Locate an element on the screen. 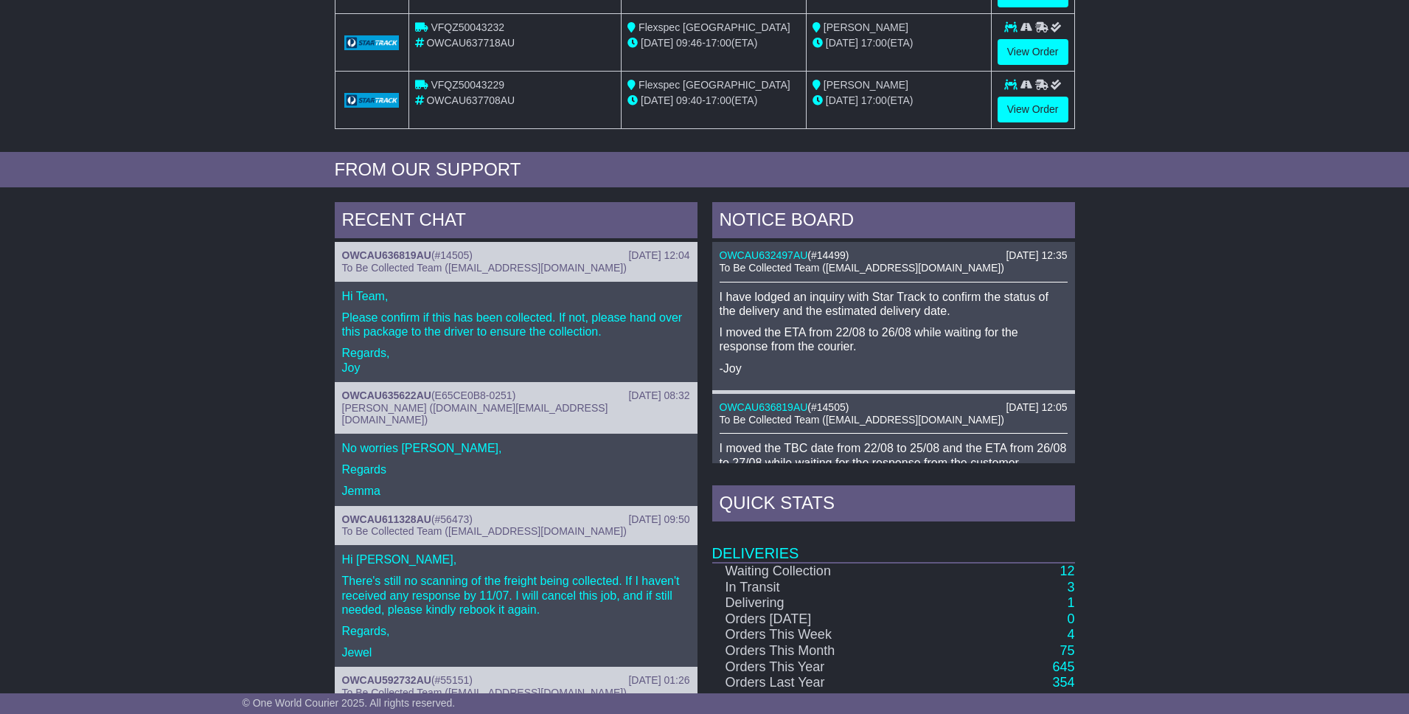 The height and width of the screenshot is (714, 1409). a: 354 is located at coordinates (1064, 682).